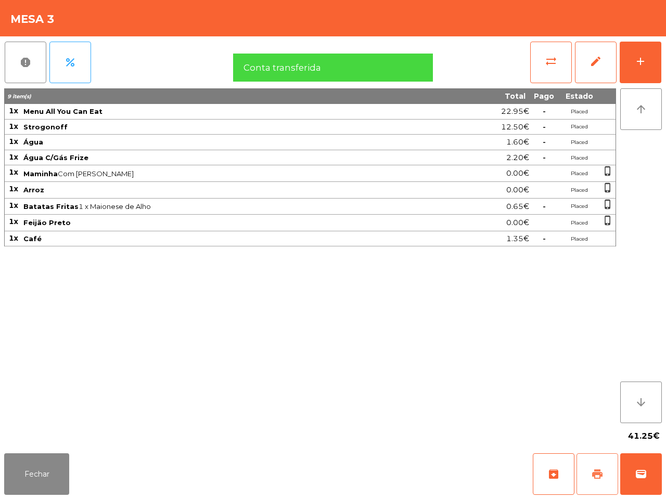 This screenshot has height=499, width=666. I want to click on span: 1.60€, so click(518, 142).